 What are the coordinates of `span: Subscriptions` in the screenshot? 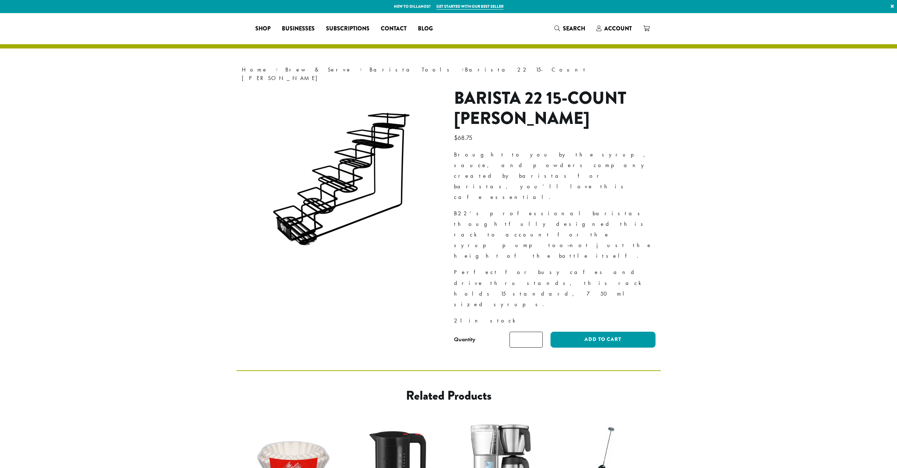 It's located at (348, 29).